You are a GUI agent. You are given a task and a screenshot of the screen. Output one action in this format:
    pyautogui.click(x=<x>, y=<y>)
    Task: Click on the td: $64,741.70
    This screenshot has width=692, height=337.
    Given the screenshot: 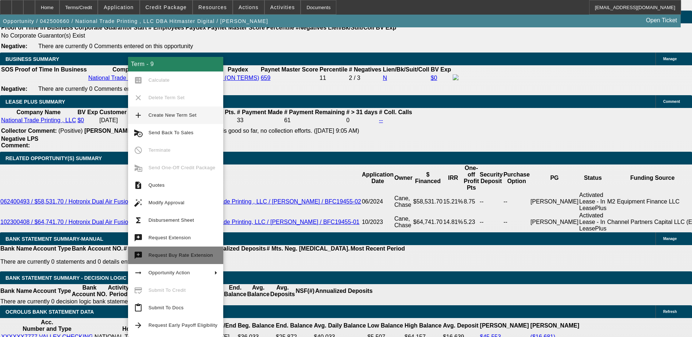 What is the action you would take?
    pyautogui.click(x=428, y=222)
    